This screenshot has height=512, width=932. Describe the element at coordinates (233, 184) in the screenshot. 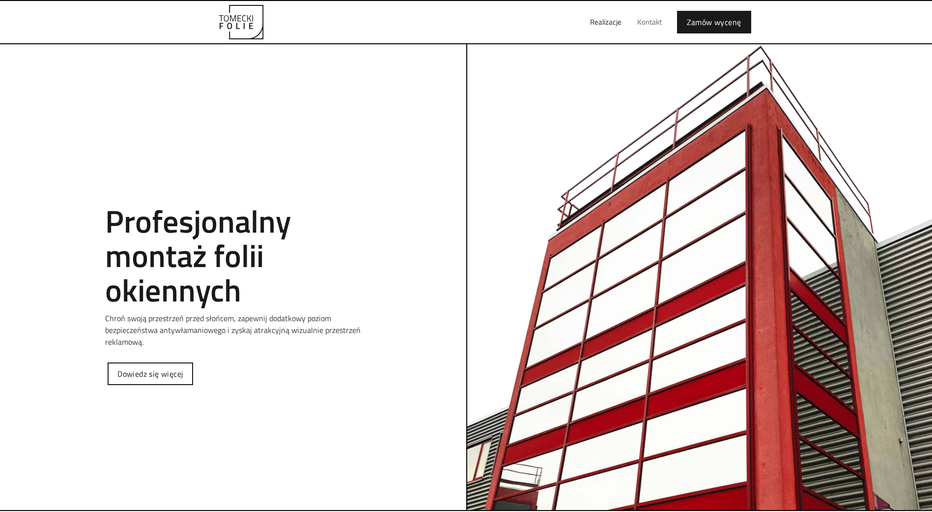

I see `h1: Tomecki folie` at that location.